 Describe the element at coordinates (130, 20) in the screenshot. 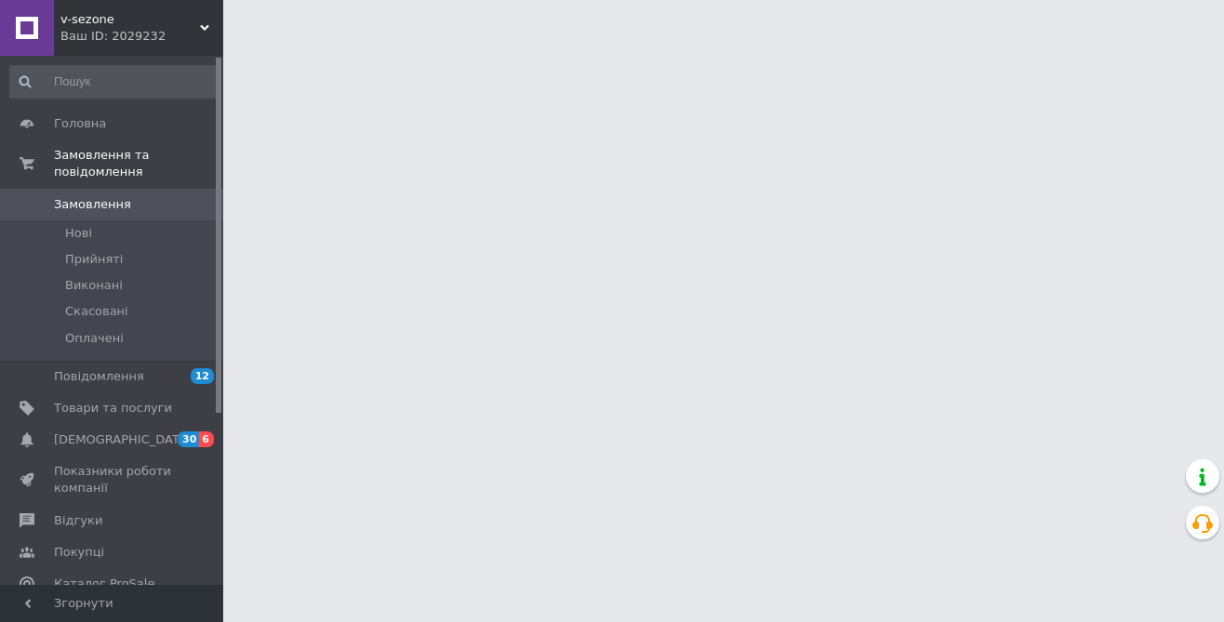

I see `span: v-sezone` at that location.